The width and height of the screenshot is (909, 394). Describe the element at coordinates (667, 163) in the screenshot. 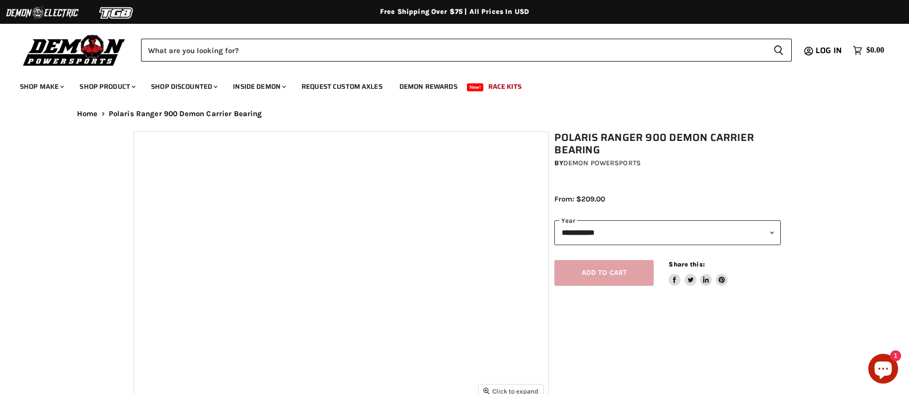

I see `div: by` at that location.